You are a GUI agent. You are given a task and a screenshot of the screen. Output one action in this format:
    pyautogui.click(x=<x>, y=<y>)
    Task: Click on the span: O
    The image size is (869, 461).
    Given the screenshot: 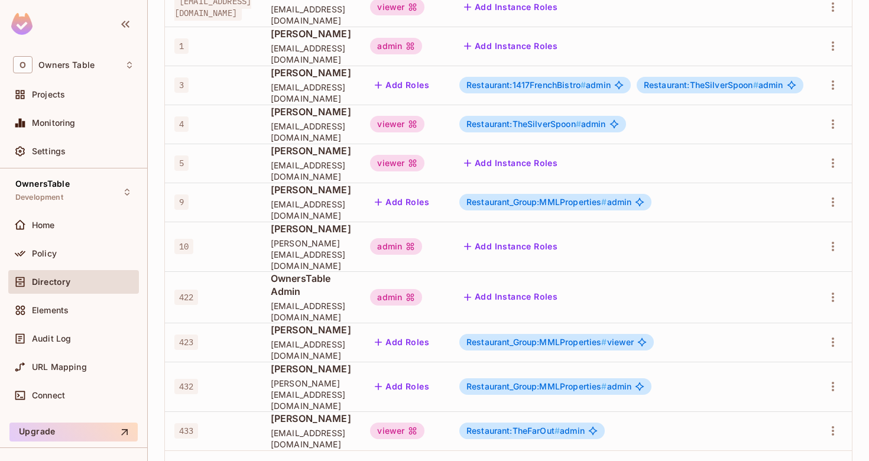 What is the action you would take?
    pyautogui.click(x=22, y=64)
    